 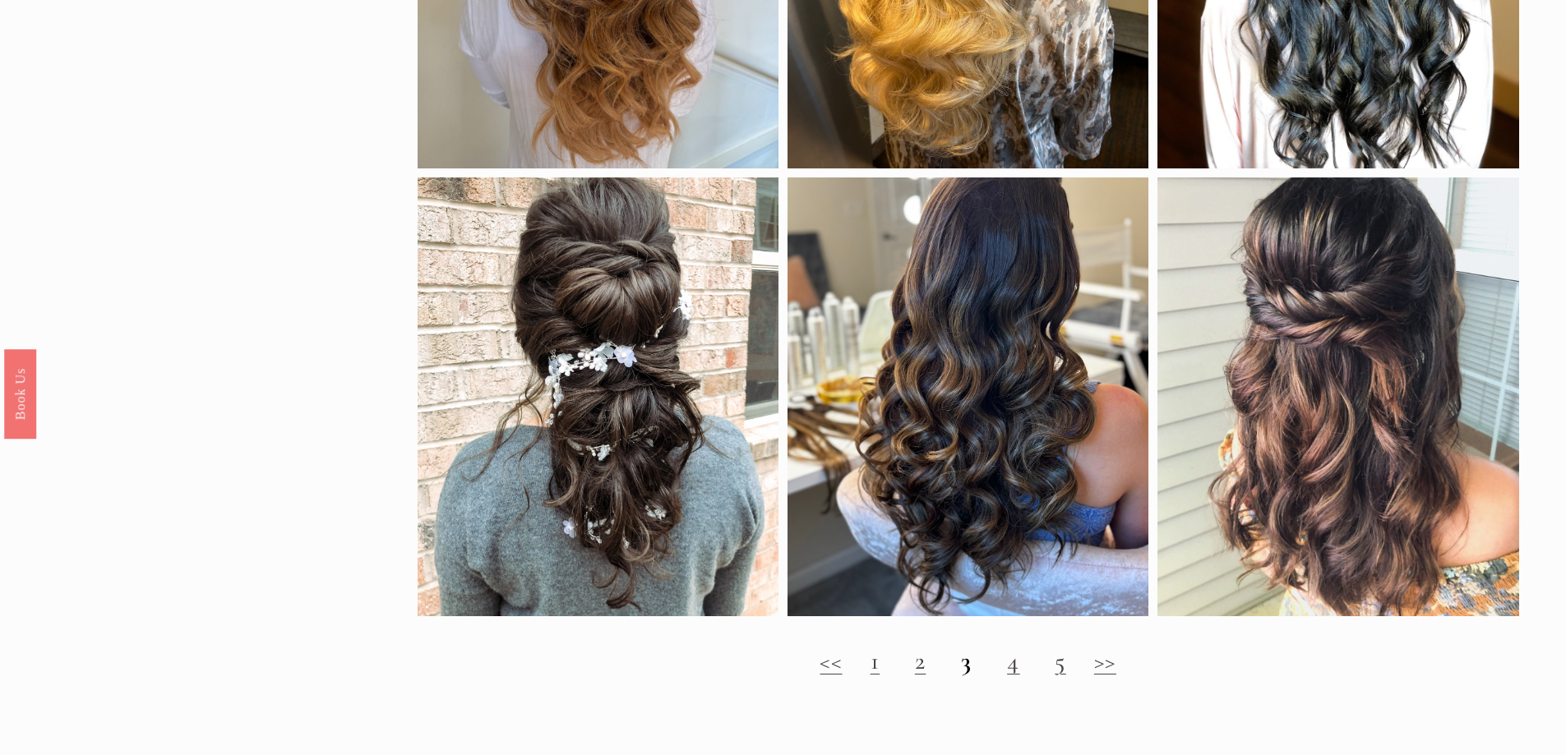 I want to click on a: 2, so click(x=921, y=661).